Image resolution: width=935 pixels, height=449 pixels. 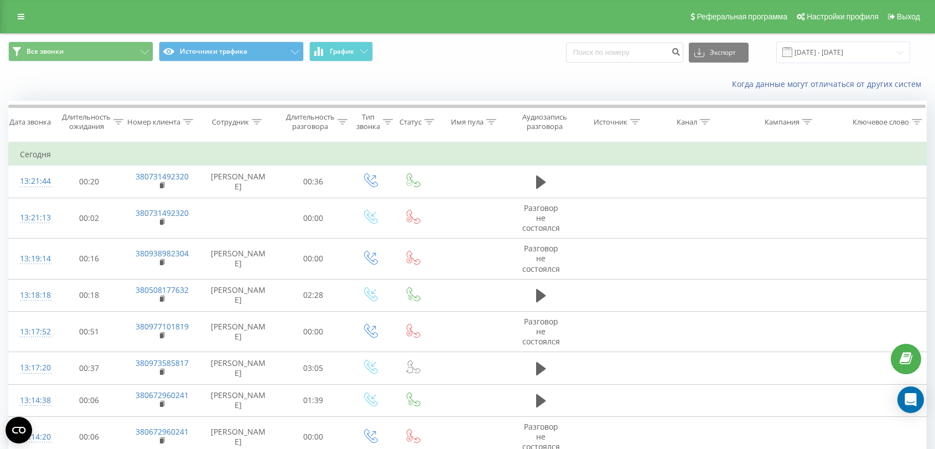 I want to click on a: 380938982304, so click(x=162, y=253).